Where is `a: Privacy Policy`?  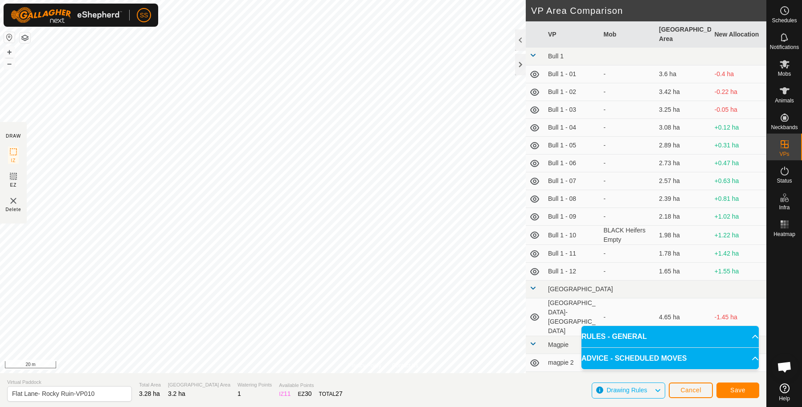 a: Privacy Policy is located at coordinates (365, 366).